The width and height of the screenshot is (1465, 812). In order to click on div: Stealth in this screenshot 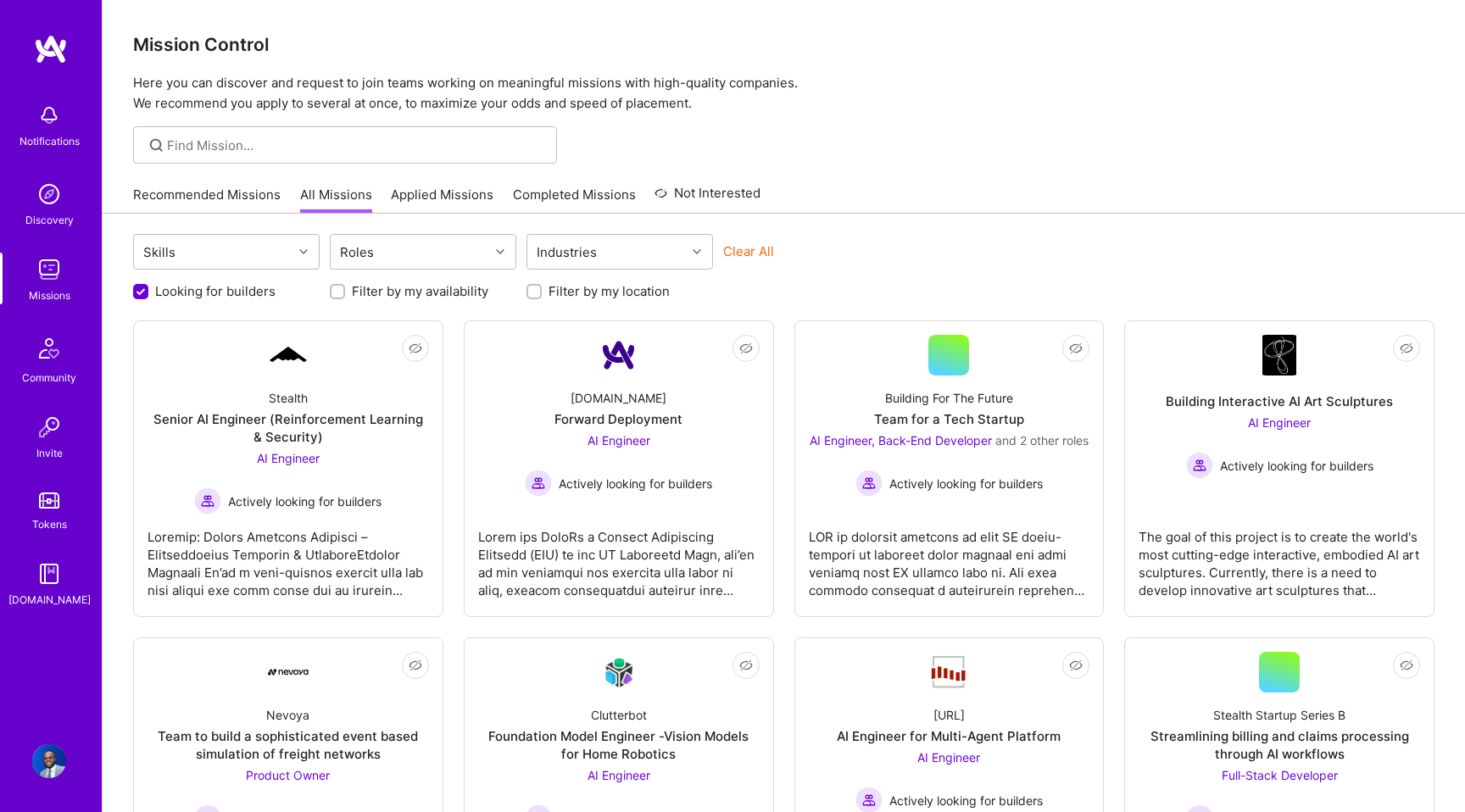, I will do `click(288, 397)`.